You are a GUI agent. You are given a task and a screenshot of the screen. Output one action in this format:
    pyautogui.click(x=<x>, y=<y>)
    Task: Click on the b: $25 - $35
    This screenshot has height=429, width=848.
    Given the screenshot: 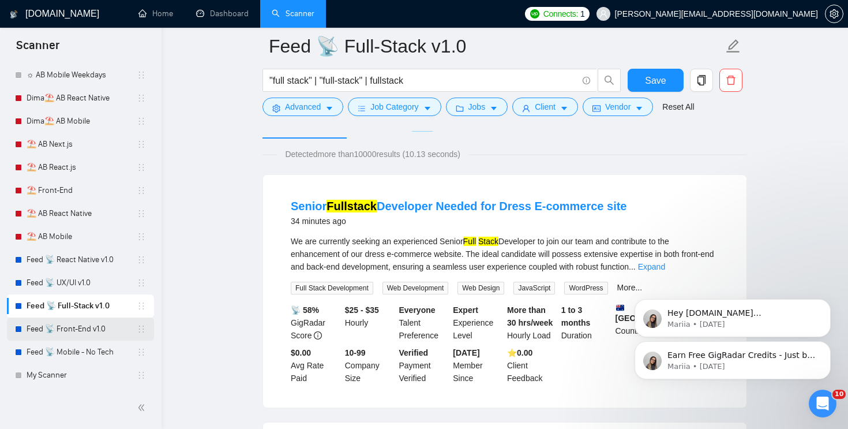 What is the action you would take?
    pyautogui.click(x=362, y=310)
    